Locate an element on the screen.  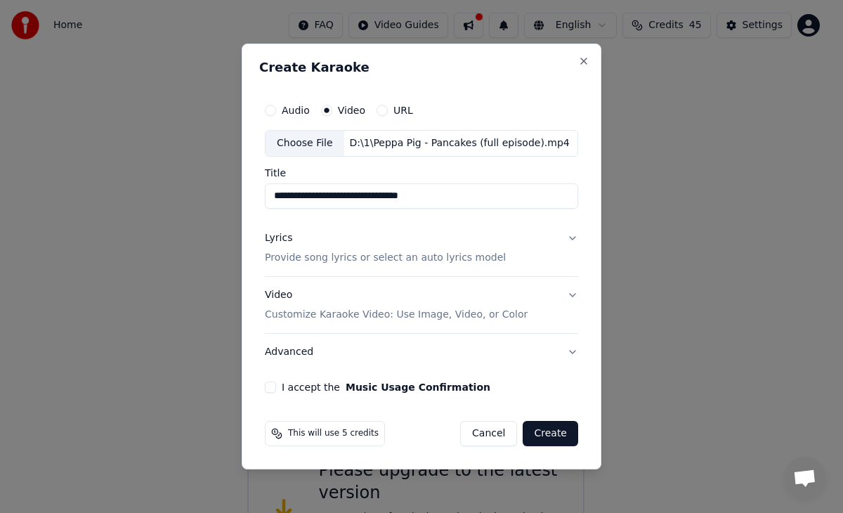
button: Advanced is located at coordinates (421, 352).